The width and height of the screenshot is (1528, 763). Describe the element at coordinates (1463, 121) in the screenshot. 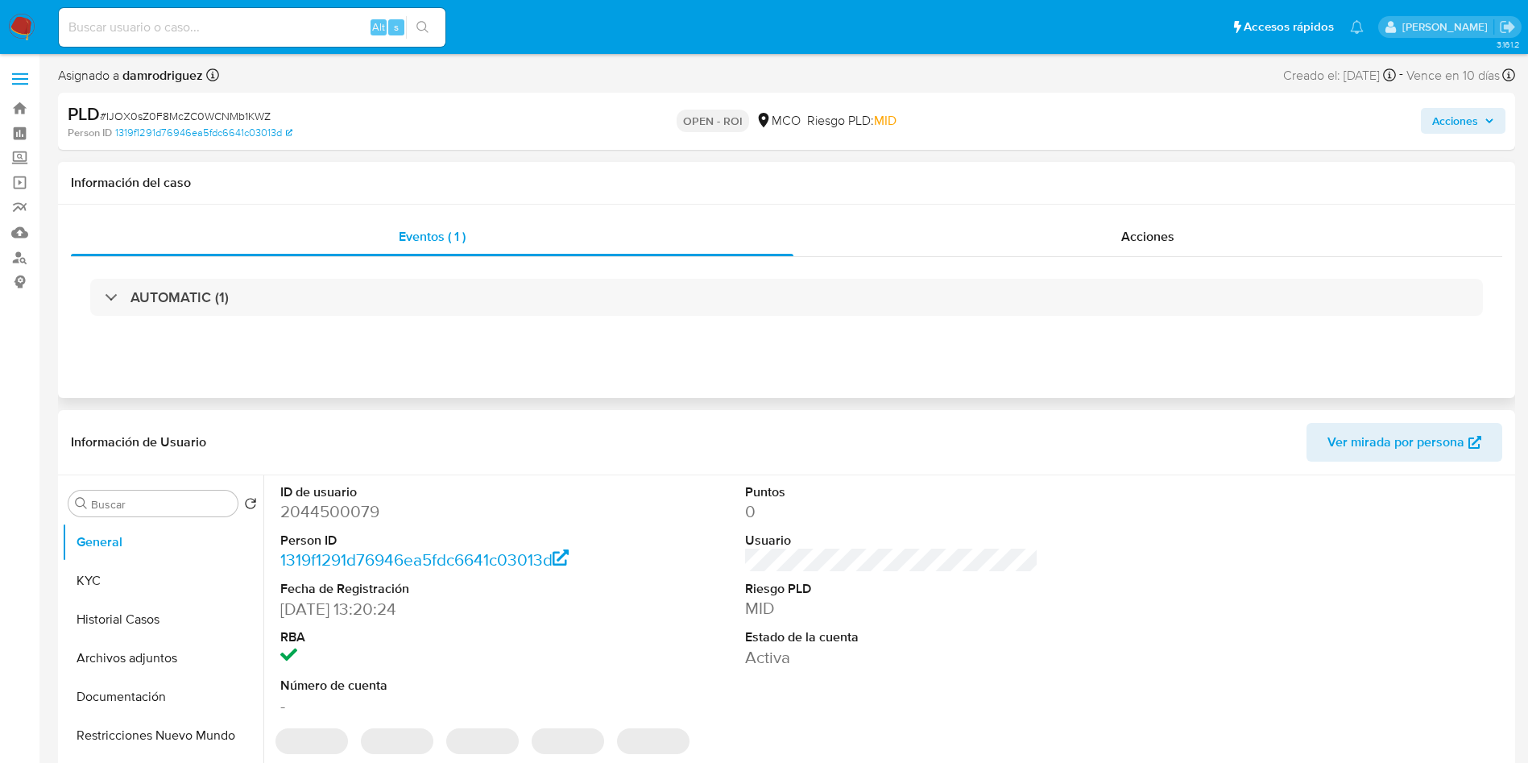

I see `button: Acciones` at that location.